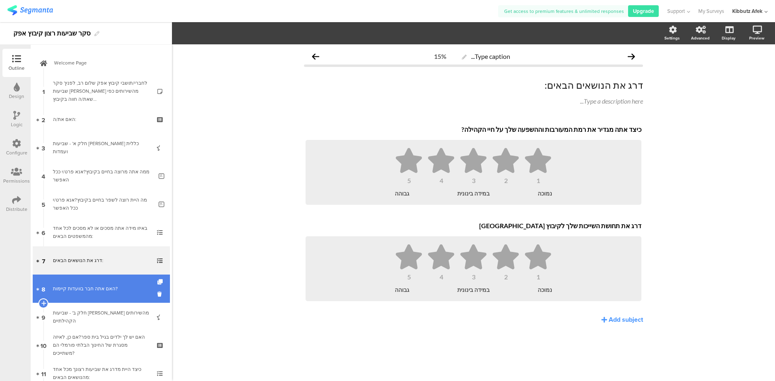 This screenshot has height=381, width=775. Describe the element at coordinates (490, 56) in the screenshot. I see `span: Type caption...` at that location.